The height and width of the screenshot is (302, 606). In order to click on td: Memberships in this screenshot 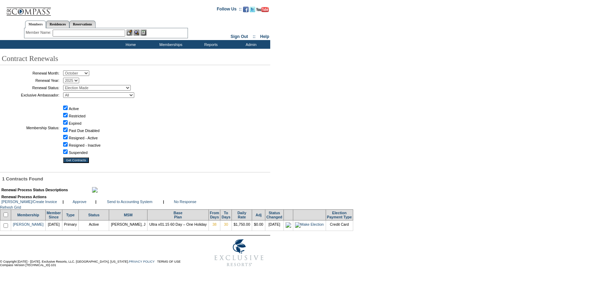, I will do `click(170, 44)`.